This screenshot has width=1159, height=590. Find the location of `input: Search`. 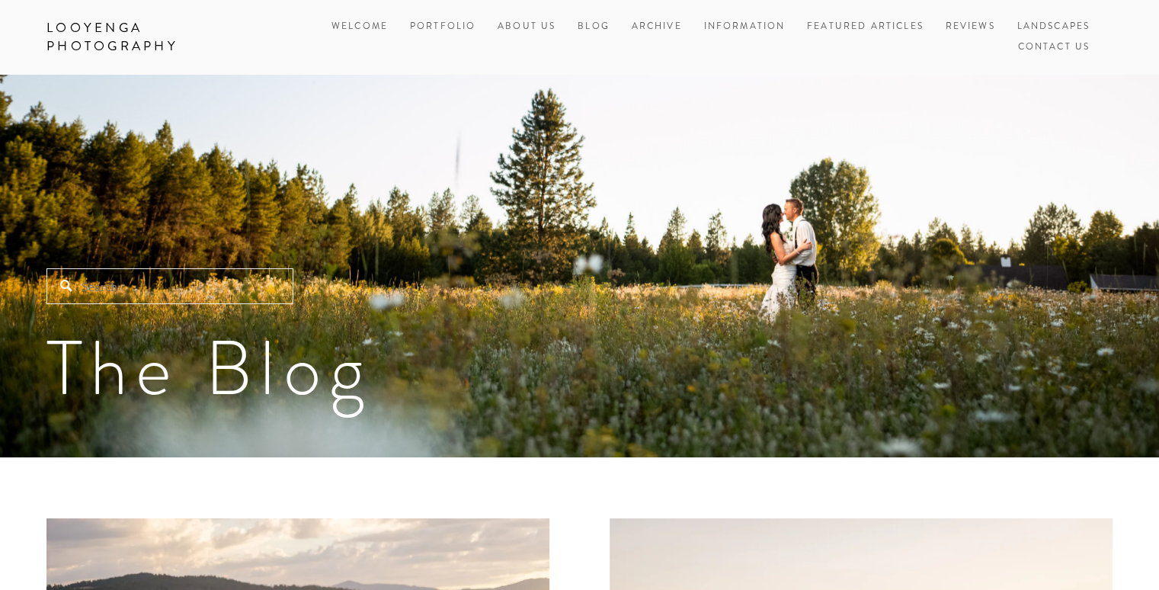

input: Search is located at coordinates (170, 286).